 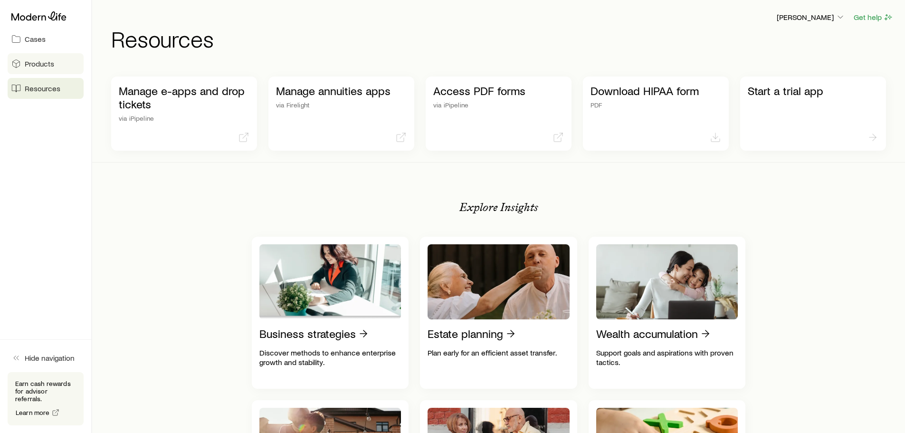 What do you see at coordinates (330, 357) in the screenshot?
I see `p: Discover methods to enhance enterprise growth and stability.` at bounding box center [330, 357].